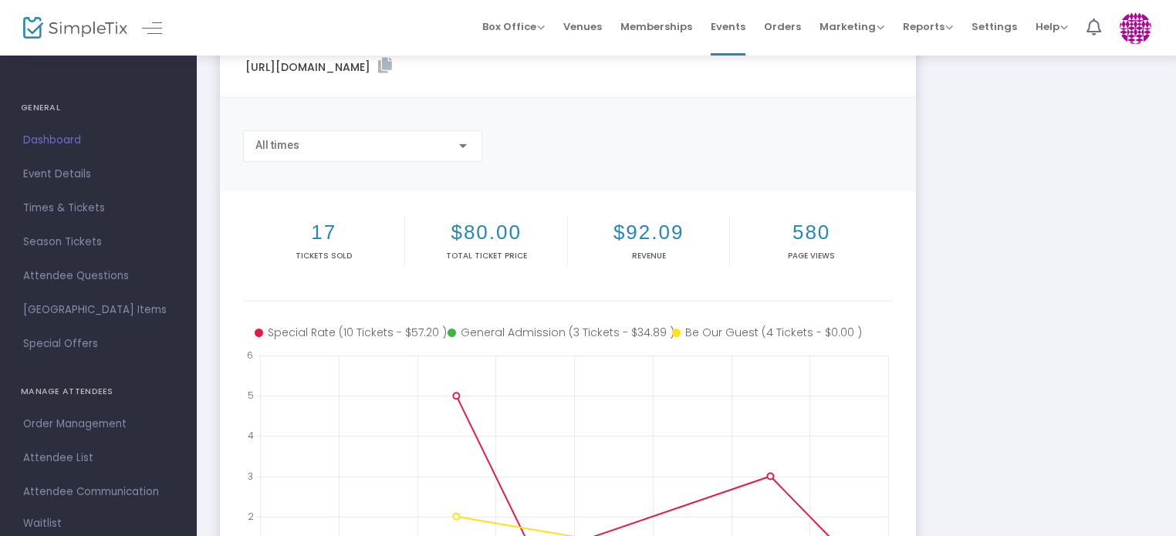 This screenshot has width=1176, height=536. What do you see at coordinates (583, 26) in the screenshot?
I see `span: Venues` at bounding box center [583, 26].